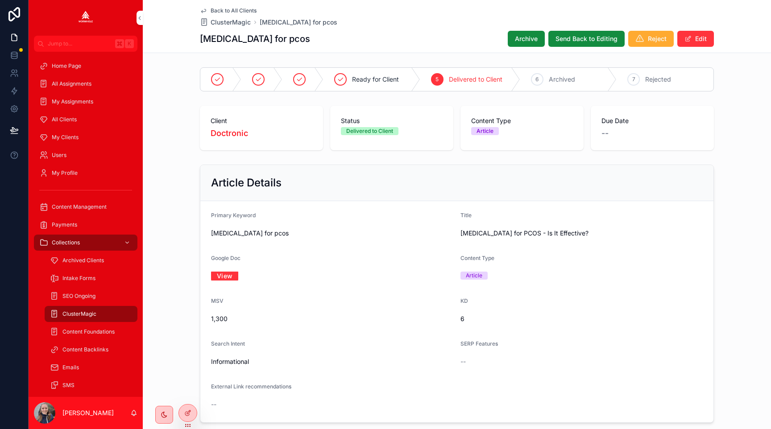  I want to click on span: K, so click(129, 44).